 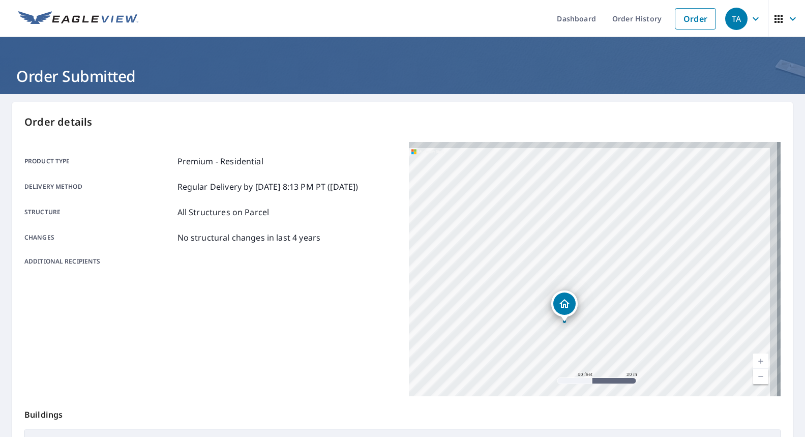 What do you see at coordinates (249, 237) in the screenshot?
I see `p: No structural changes in last 4 years` at bounding box center [249, 237].